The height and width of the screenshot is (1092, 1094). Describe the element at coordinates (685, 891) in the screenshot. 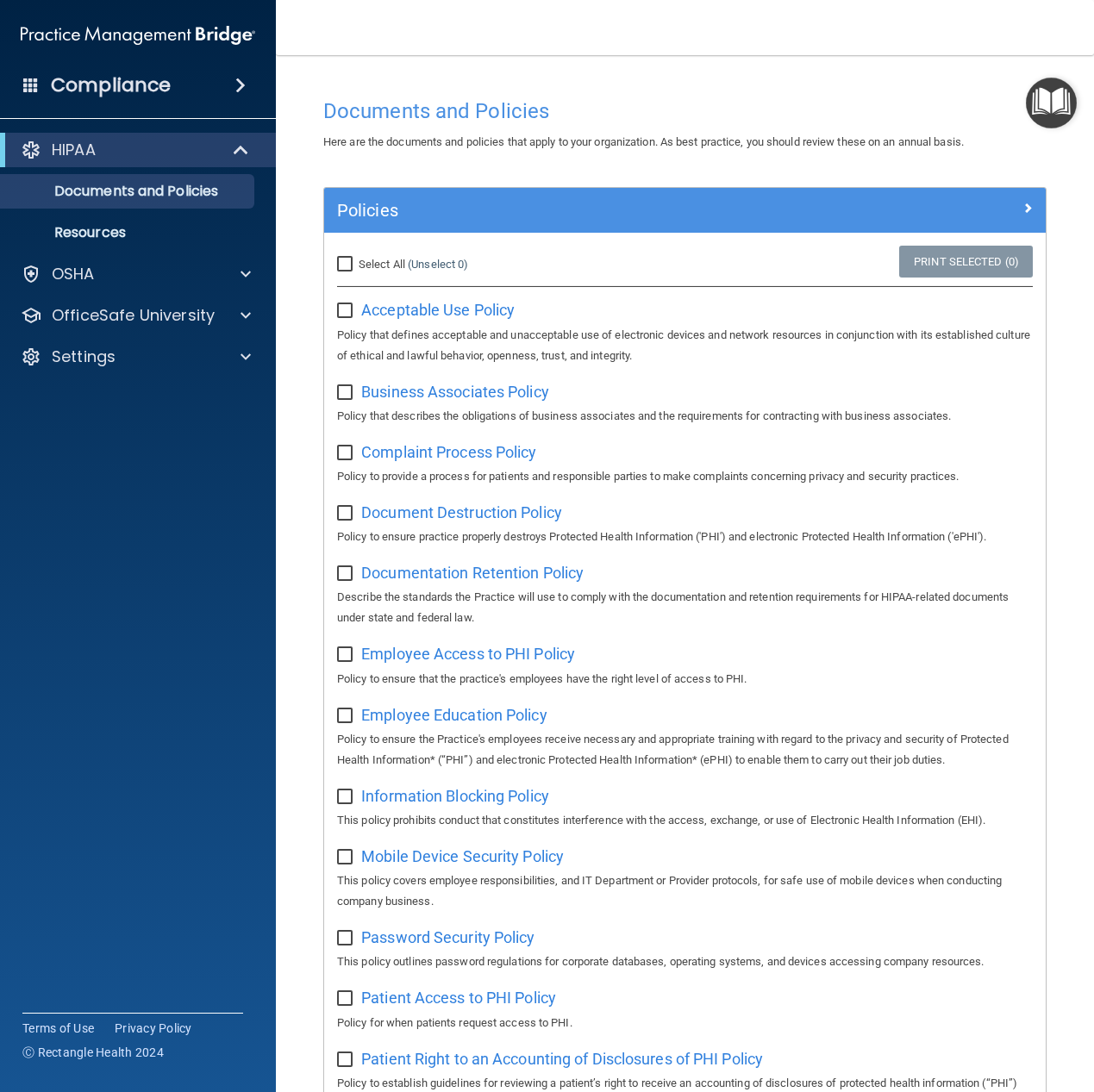

I see `p: This policy covers employee responsibilities, and IT Department or Provider protocols, for safe u...` at that location.